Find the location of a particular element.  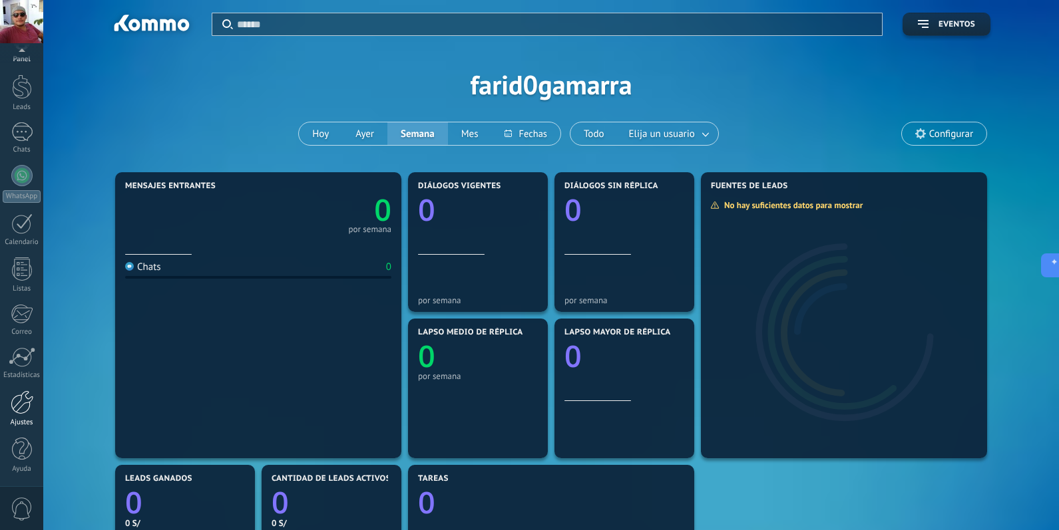

span: Cantidad de leads activos is located at coordinates (331, 479).